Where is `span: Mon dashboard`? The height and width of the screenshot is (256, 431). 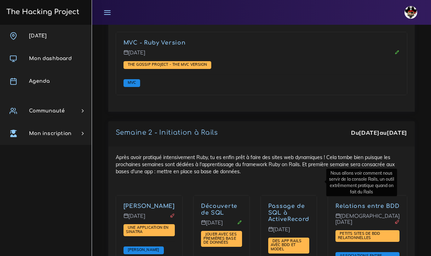
span: Mon dashboard is located at coordinates (50, 58).